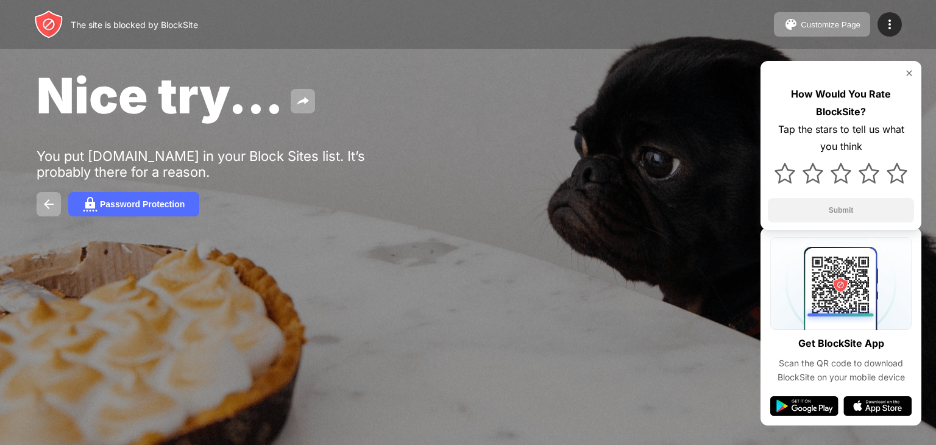 This screenshot has height=445, width=936. What do you see at coordinates (909, 73) in the screenshot?
I see `img: rate-us-close.svg` at bounding box center [909, 73].